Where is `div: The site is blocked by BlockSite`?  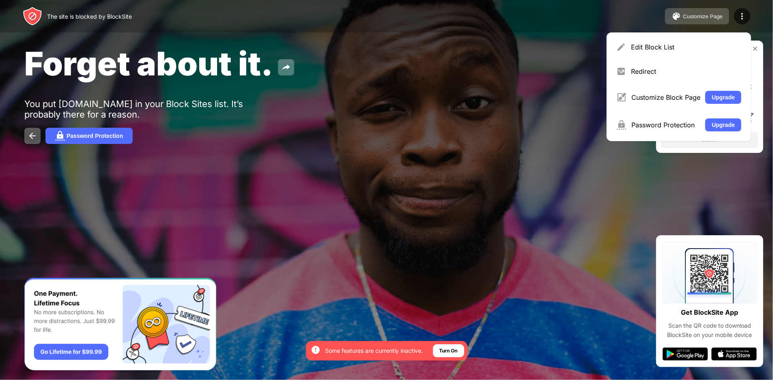 div: The site is blocked by BlockSite is located at coordinates (89, 16).